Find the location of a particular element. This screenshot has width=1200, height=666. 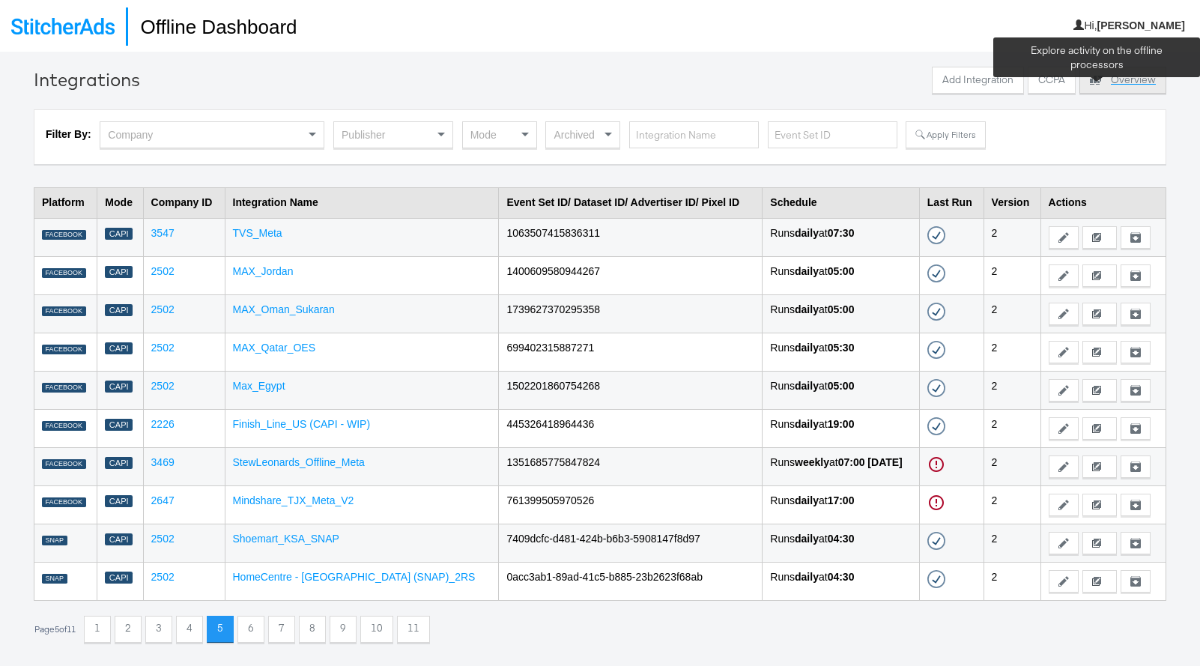

strong: weekly is located at coordinates (812, 462).